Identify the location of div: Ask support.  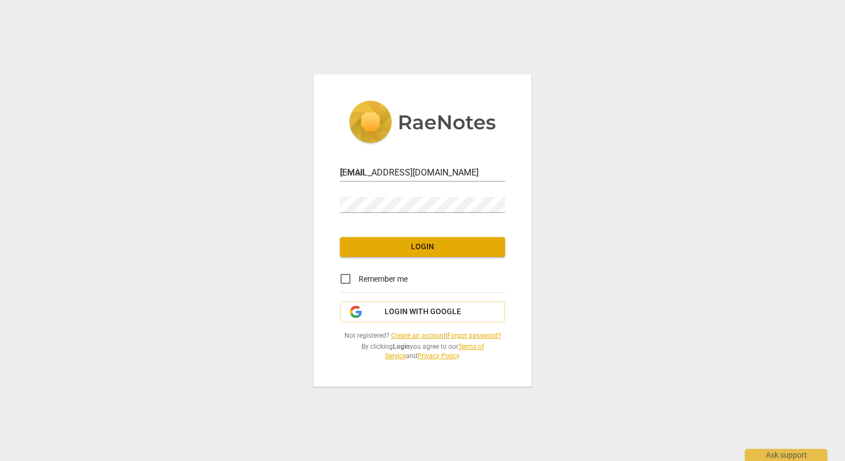
(786, 455).